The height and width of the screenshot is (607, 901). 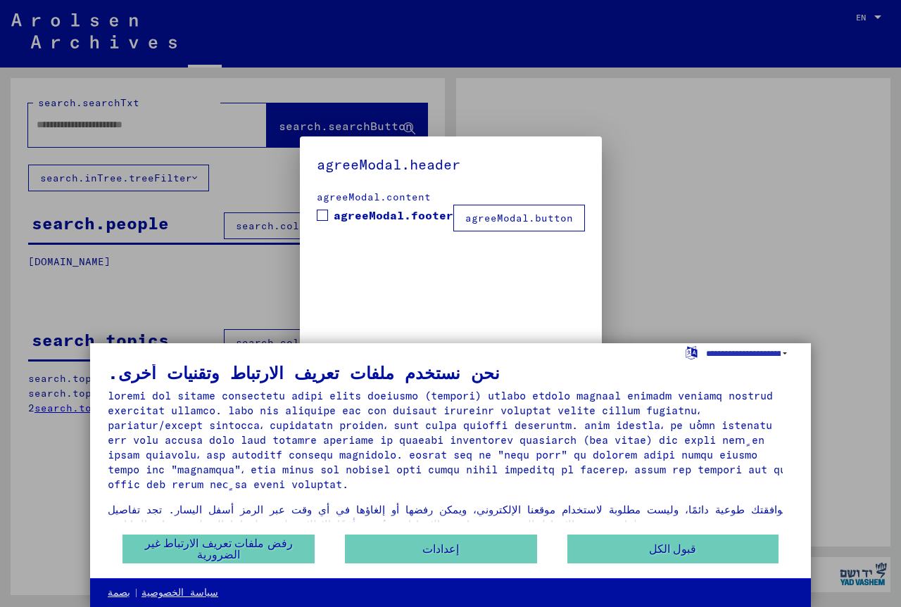 What do you see at coordinates (219, 549) in the screenshot?
I see `font: رفض ملفات تعريف الارتباط غير الضرورية` at bounding box center [219, 549].